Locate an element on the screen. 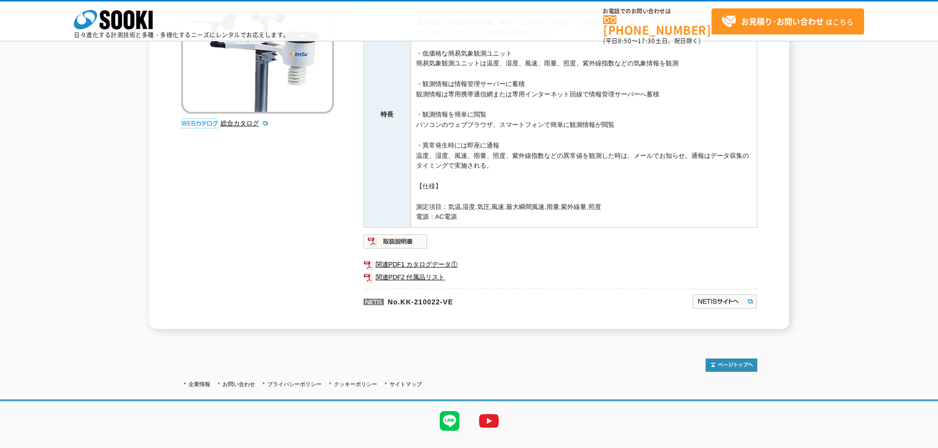 This screenshot has width=938, height=448. a: お問い合わせ is located at coordinates (239, 384).